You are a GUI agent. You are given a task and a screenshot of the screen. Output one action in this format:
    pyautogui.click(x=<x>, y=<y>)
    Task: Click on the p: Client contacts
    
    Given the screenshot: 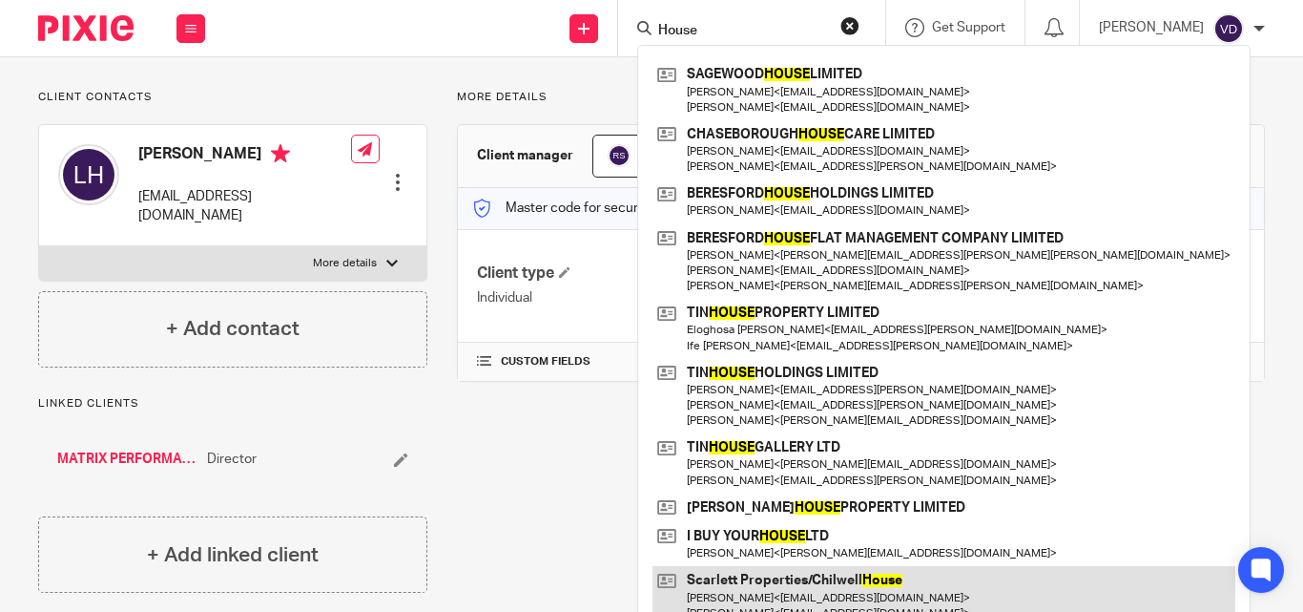 What is the action you would take?
    pyautogui.click(x=233, y=97)
    